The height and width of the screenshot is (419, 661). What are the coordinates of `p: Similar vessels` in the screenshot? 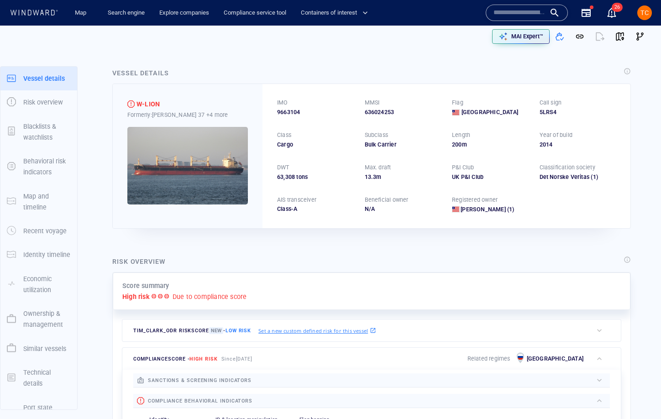 It's located at (45, 349).